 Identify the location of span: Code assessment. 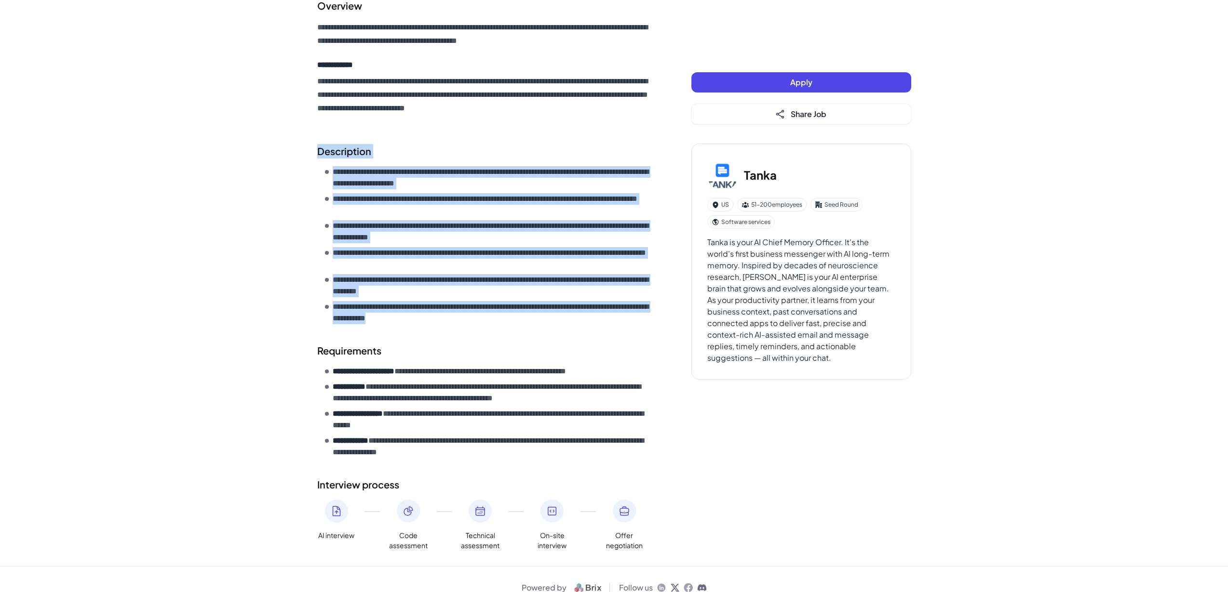
(408, 541).